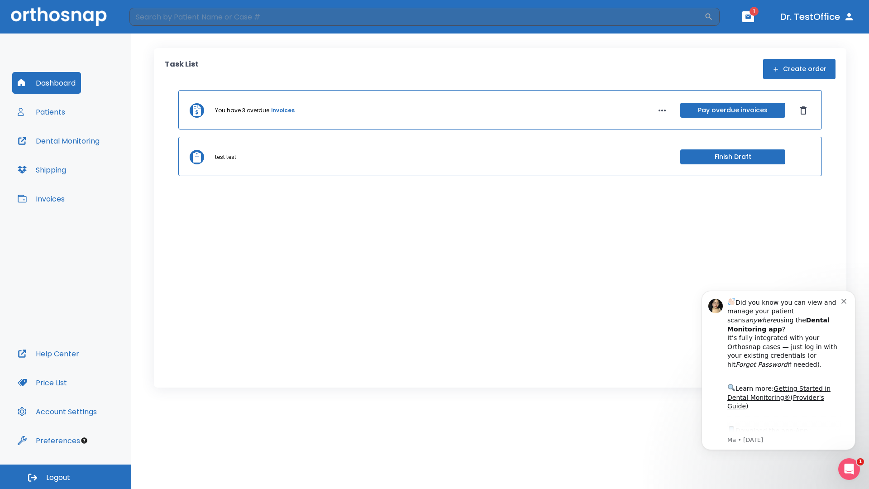 The width and height of the screenshot is (869, 489). I want to click on button: Pay overdue invoices, so click(733, 110).